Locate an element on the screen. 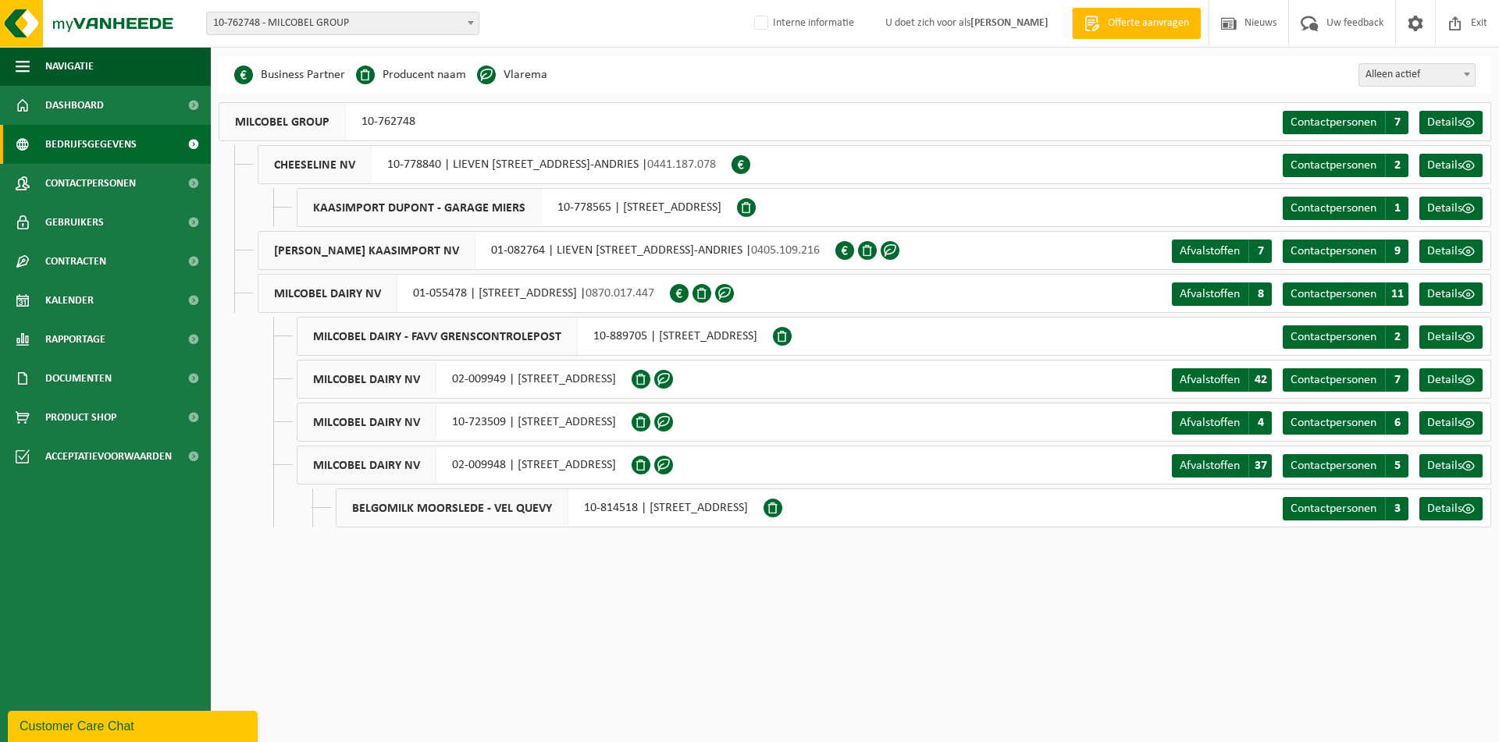  a: Contactpersonen 1 is located at coordinates (1345, 208).